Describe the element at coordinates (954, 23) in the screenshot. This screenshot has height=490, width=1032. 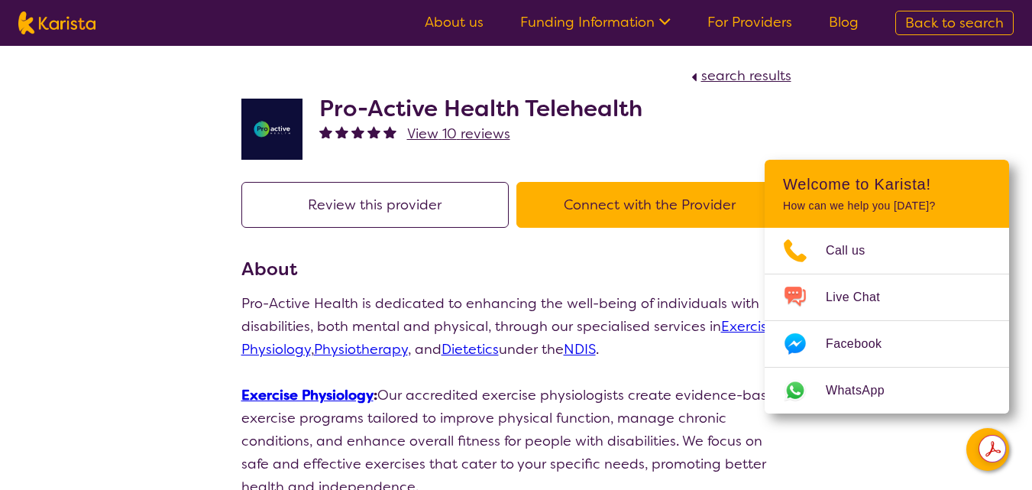
I see `span: Back to search` at that location.